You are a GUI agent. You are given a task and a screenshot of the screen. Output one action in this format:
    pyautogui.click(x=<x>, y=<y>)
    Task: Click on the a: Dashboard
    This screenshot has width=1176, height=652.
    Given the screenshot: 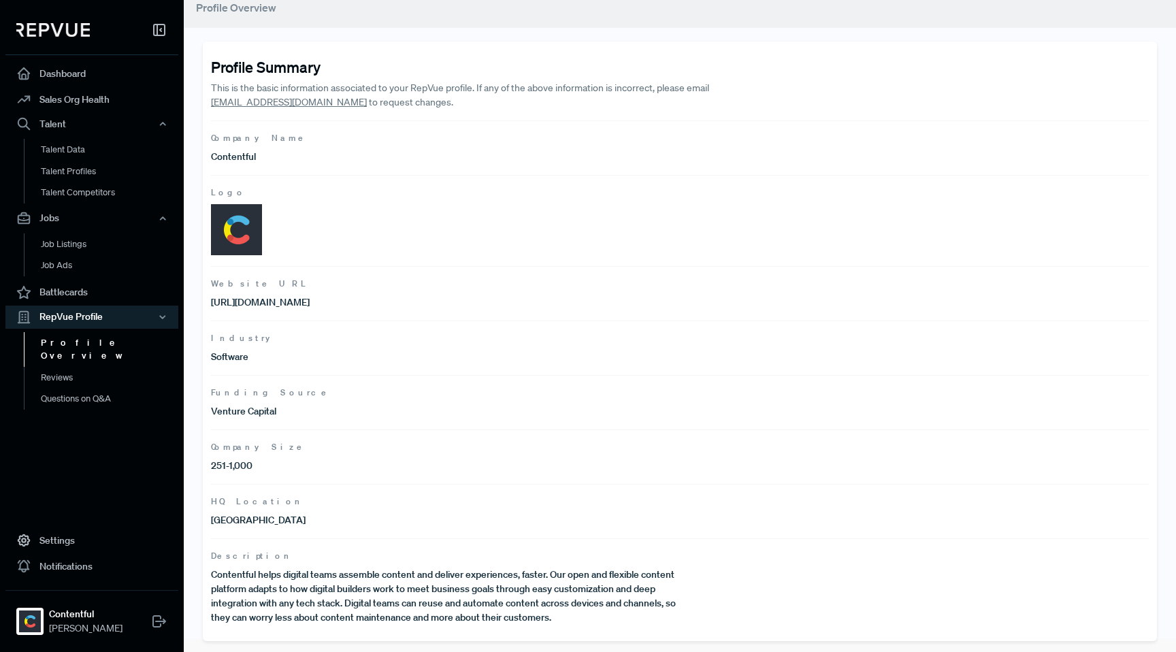 What is the action you would take?
    pyautogui.click(x=92, y=74)
    